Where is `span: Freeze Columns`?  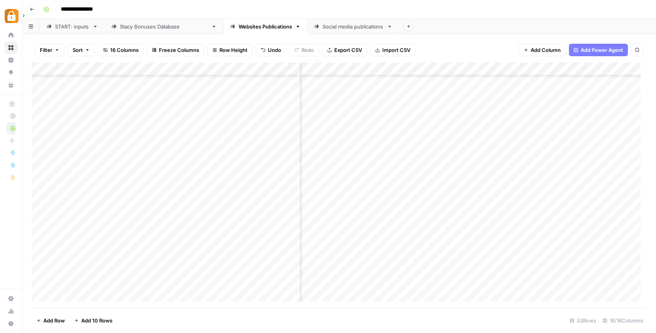
span: Freeze Columns is located at coordinates (179, 50).